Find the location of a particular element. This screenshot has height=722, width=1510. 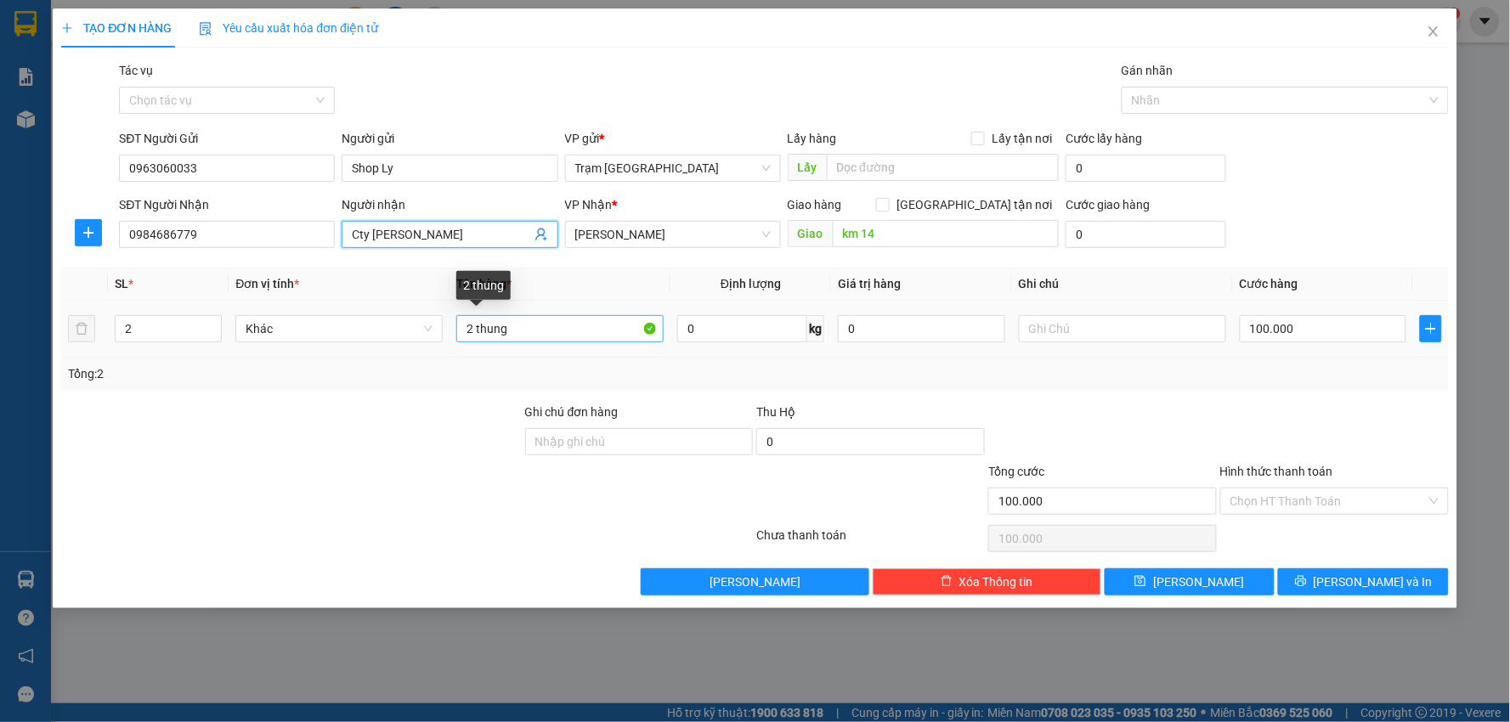

span: Trạm Sài Gòn is located at coordinates (673, 168).